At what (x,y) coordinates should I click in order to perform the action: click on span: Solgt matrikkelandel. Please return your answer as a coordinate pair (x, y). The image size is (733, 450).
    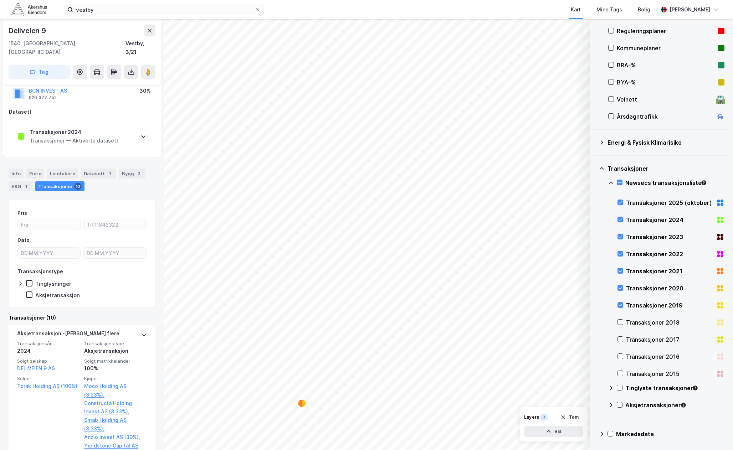
    Looking at the image, I should click on (115, 361).